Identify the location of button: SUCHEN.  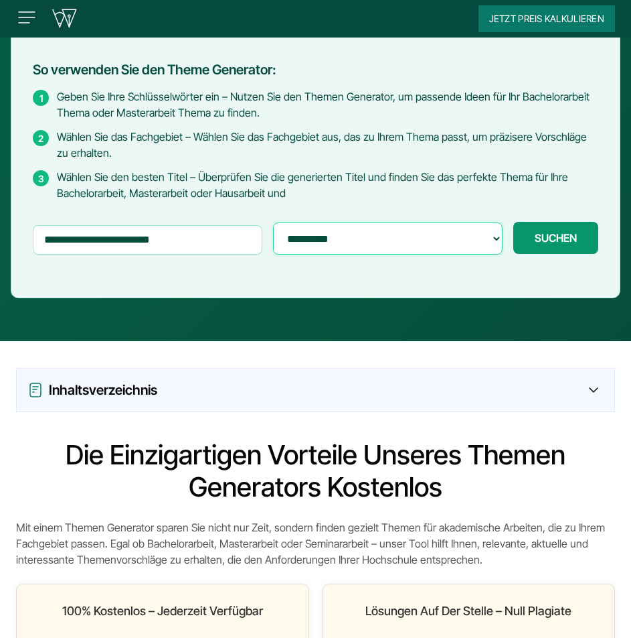
(556, 238).